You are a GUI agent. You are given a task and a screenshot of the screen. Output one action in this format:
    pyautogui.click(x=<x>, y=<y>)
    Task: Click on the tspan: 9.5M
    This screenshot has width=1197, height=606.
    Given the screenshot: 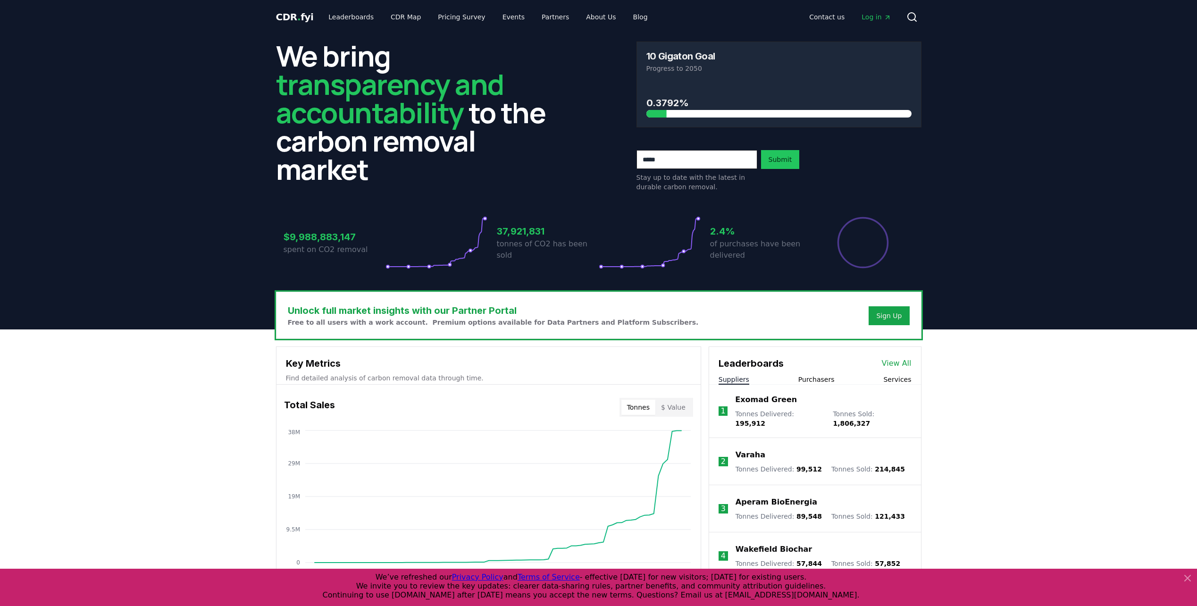 What is the action you would take?
    pyautogui.click(x=292, y=529)
    